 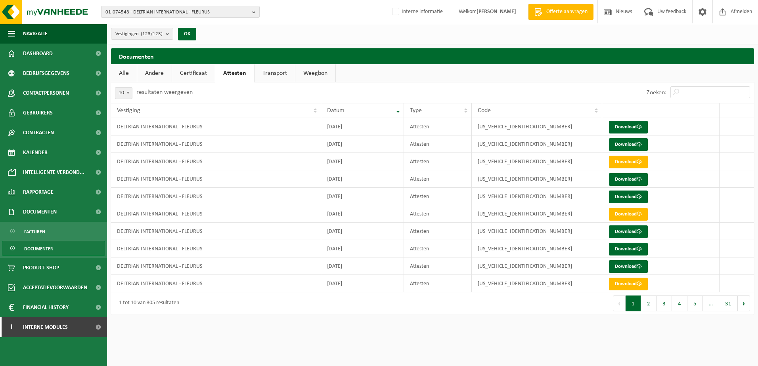 I want to click on a: Offerte aanvragen, so click(x=561, y=12).